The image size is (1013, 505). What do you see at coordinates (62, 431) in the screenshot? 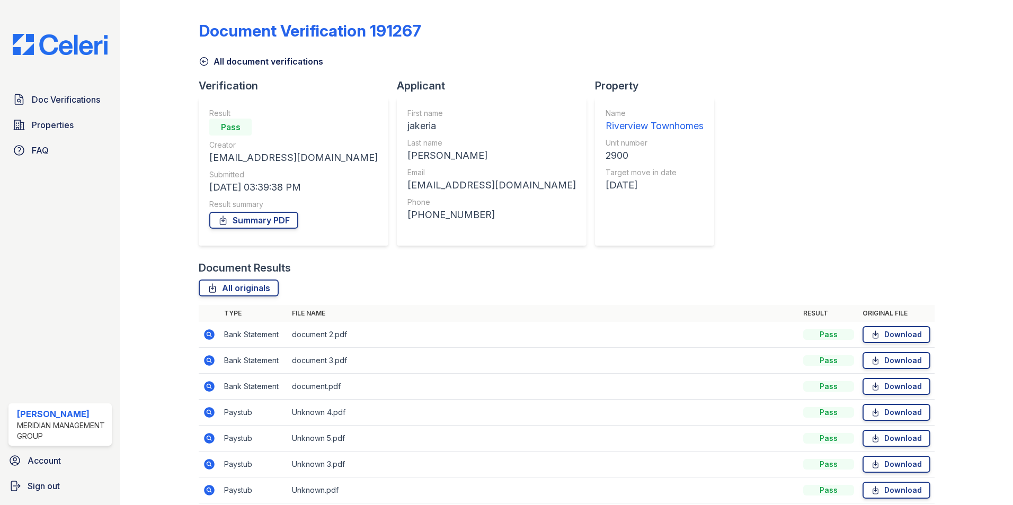
I see `div: Meridian Management Group` at bounding box center [62, 431].